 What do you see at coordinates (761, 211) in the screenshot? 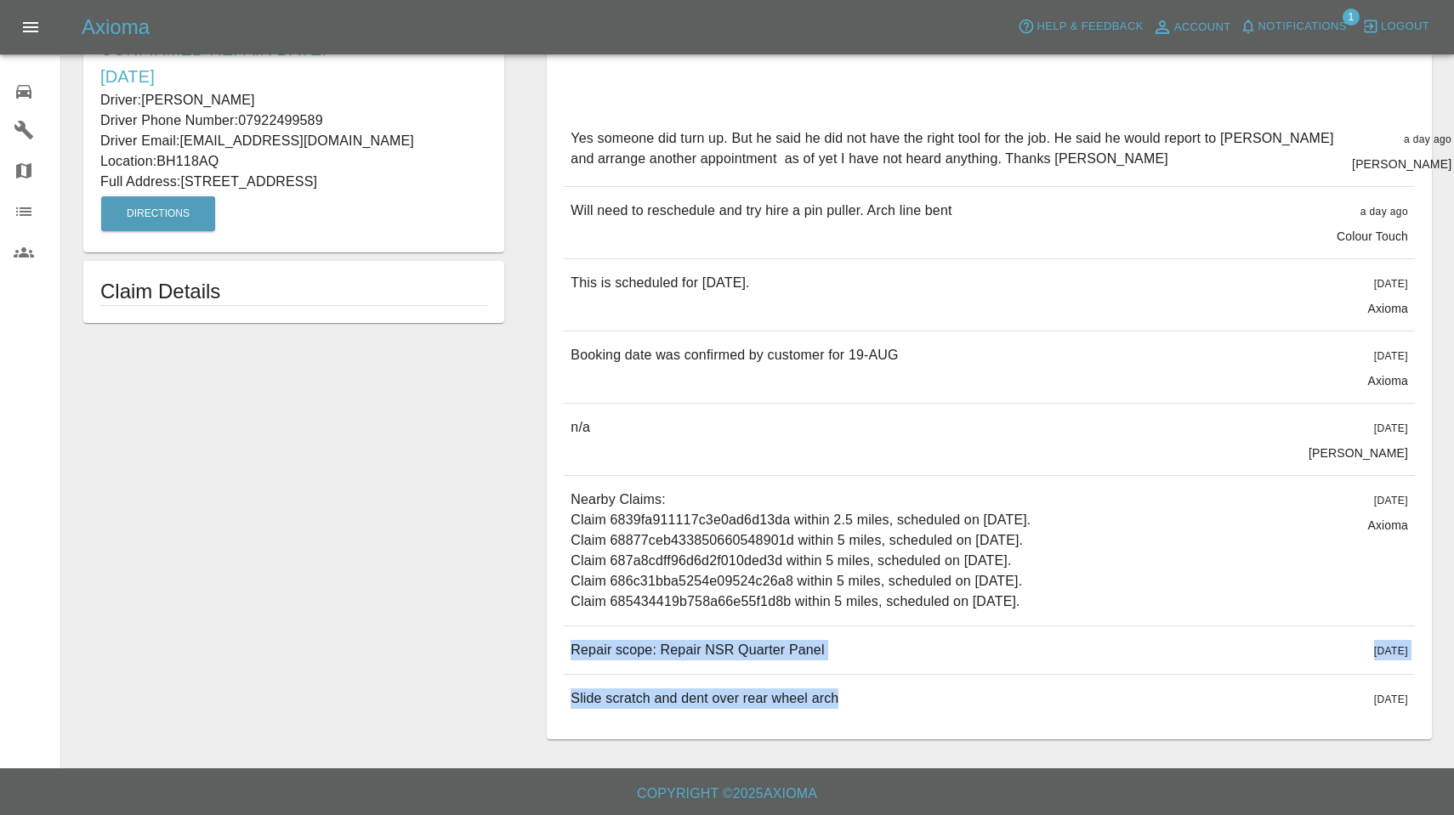
I see `p: Will need to reschedule and try hire a pin puller. Arch line bent` at bounding box center [761, 211].